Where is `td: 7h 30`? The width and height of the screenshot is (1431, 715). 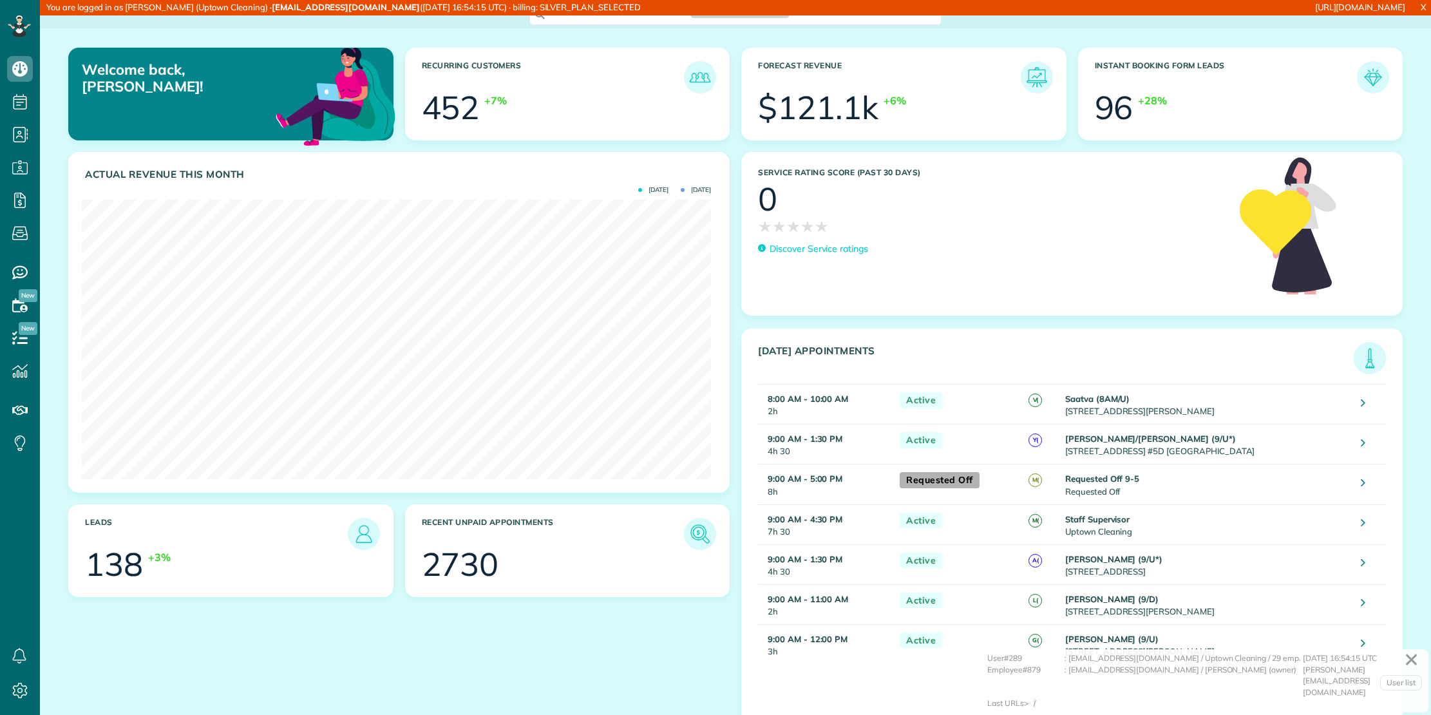 td: 7h 30 is located at coordinates (826, 524).